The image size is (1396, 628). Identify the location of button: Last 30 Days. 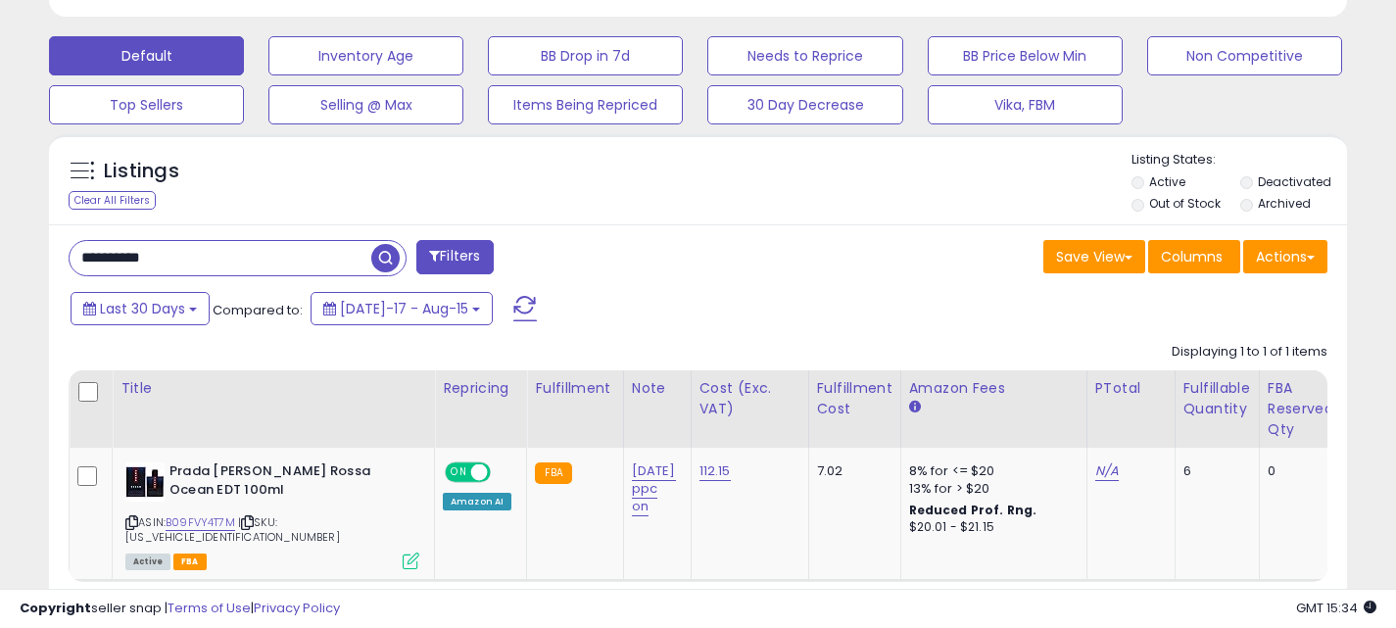
(140, 309).